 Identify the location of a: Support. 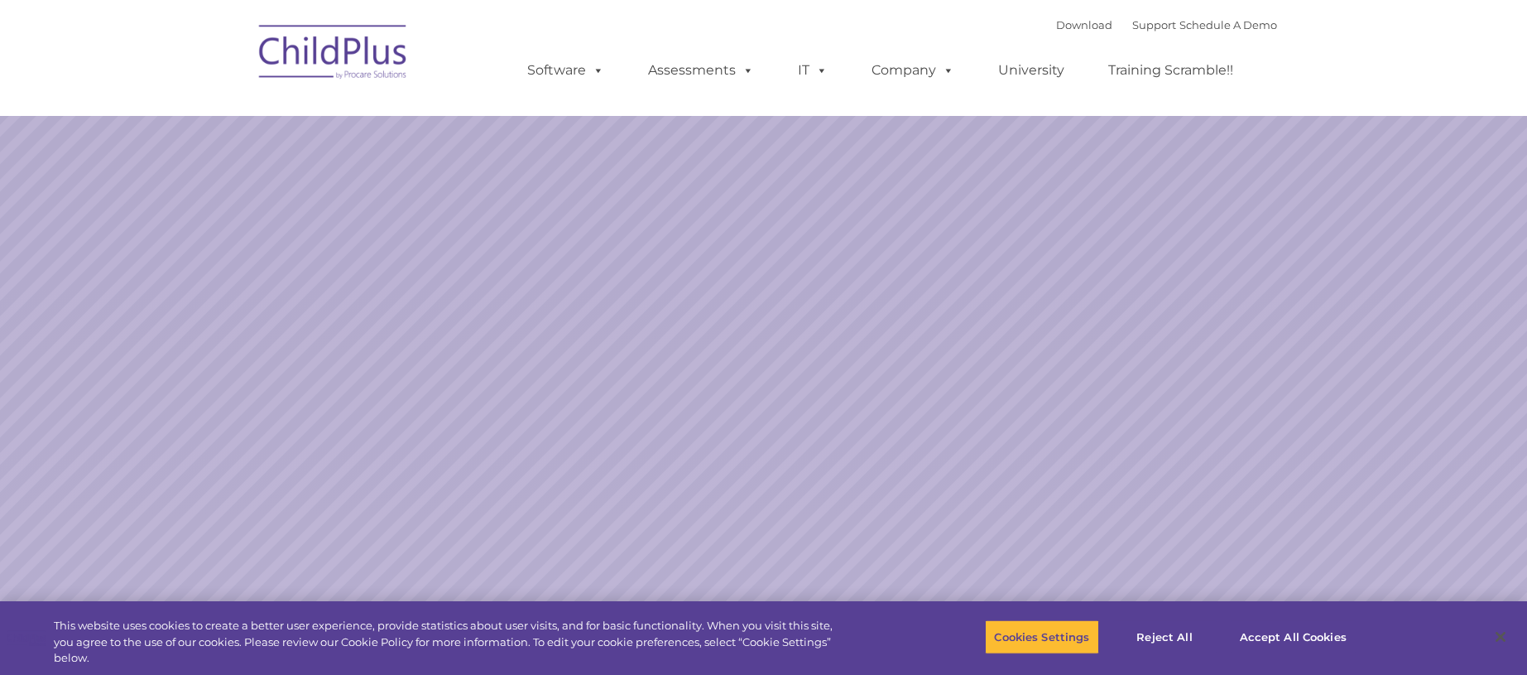
(1154, 25).